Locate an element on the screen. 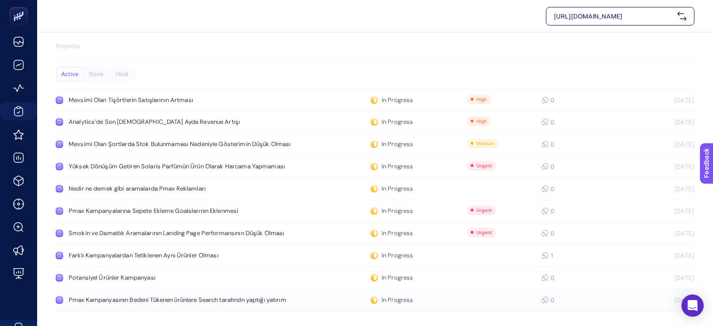  div: Pmax Kampanyasının Bedeni Tükenen ürünlere Search tarafındn yaptığı yatırım is located at coordinates (177, 300).